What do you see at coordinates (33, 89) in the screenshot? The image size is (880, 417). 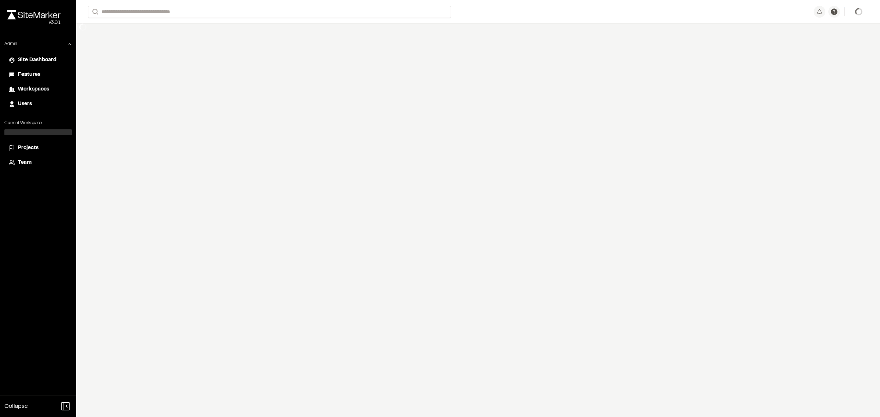 I see `span: Workspaces` at bounding box center [33, 89].